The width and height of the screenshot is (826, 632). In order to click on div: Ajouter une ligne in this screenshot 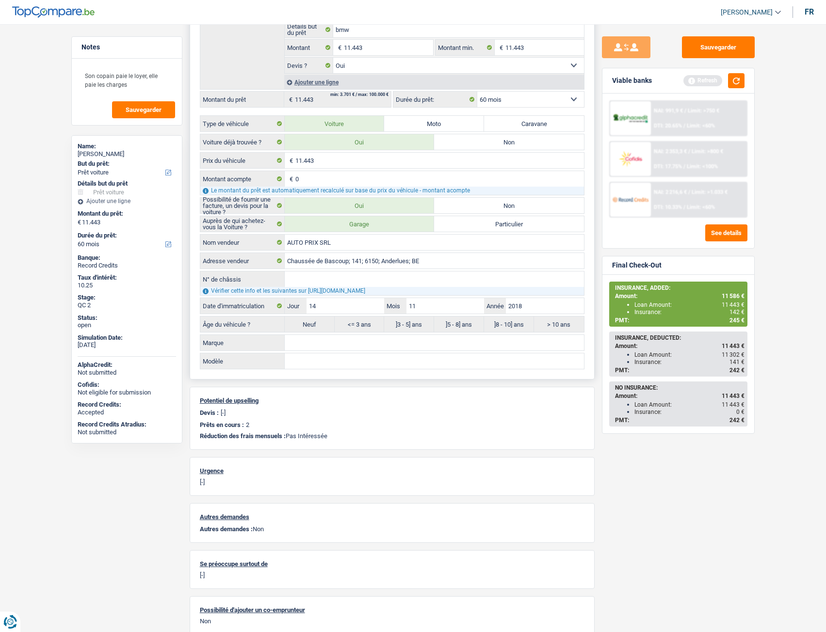, I will do `click(434, 82)`.